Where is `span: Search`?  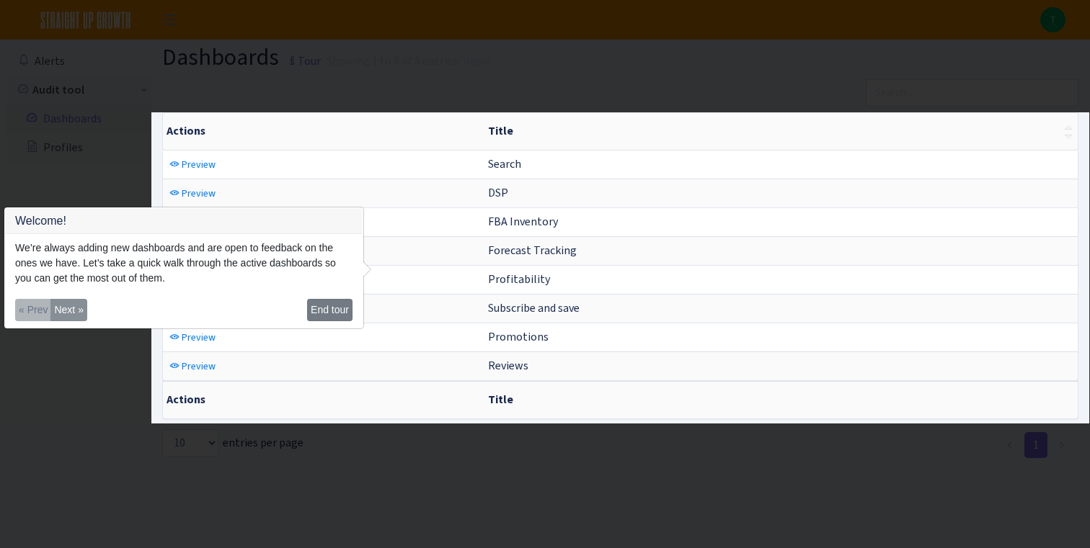 span: Search is located at coordinates (505, 164).